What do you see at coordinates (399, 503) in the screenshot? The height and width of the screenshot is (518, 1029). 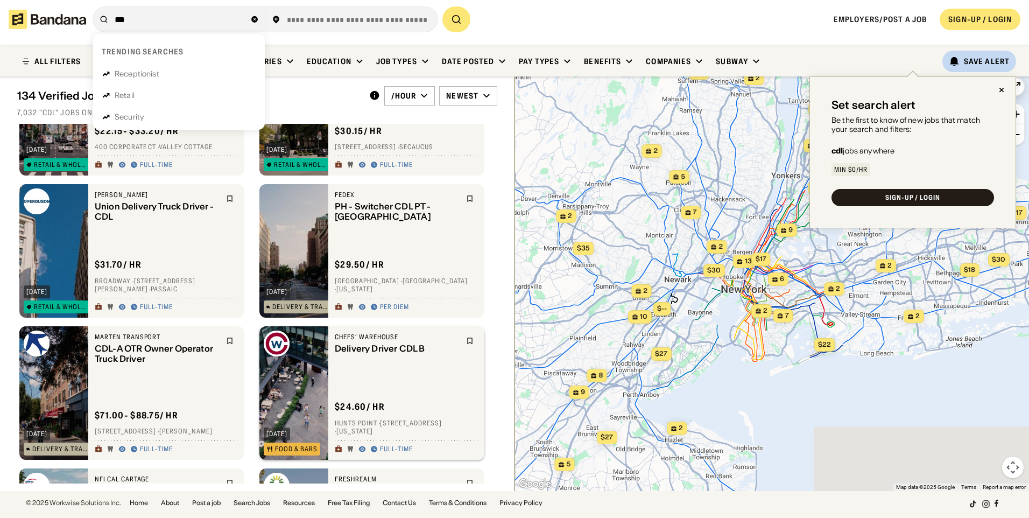 I see `a: Contact Us` at bounding box center [399, 503].